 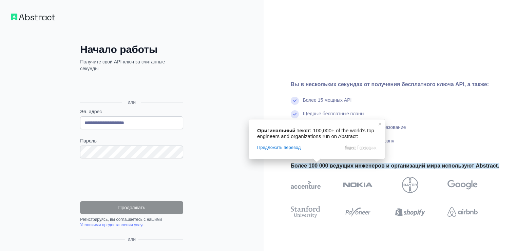 What do you see at coordinates (328, 100) in the screenshot?
I see `ya-tr-span: Более 15 мощных API` at bounding box center [328, 100].